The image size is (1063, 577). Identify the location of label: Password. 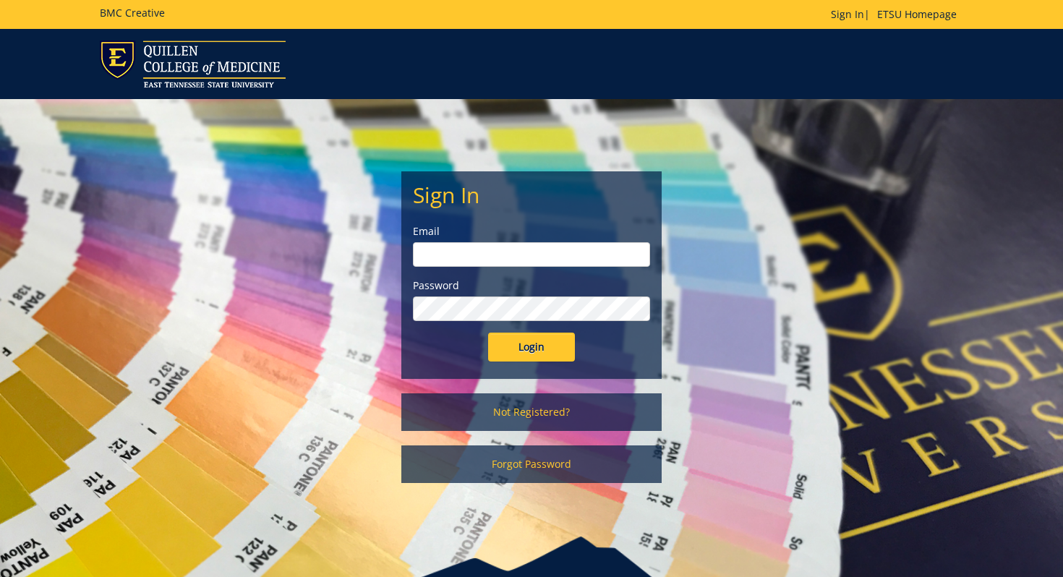
(531, 286).